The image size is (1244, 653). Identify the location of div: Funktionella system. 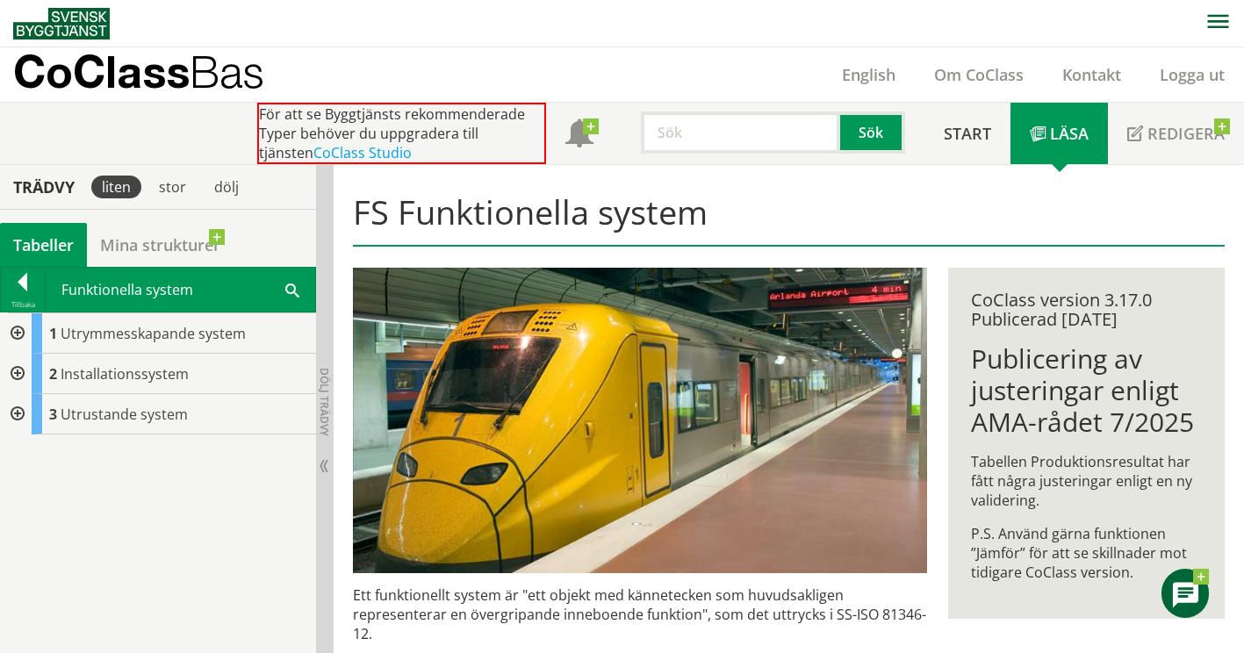
(180, 290).